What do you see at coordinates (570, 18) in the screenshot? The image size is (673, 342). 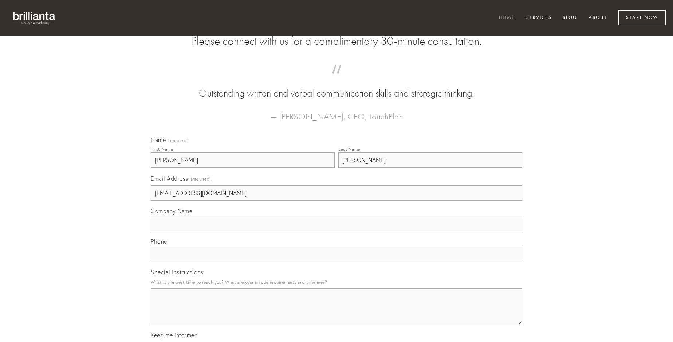 I see `a: Blog` at bounding box center [570, 18].